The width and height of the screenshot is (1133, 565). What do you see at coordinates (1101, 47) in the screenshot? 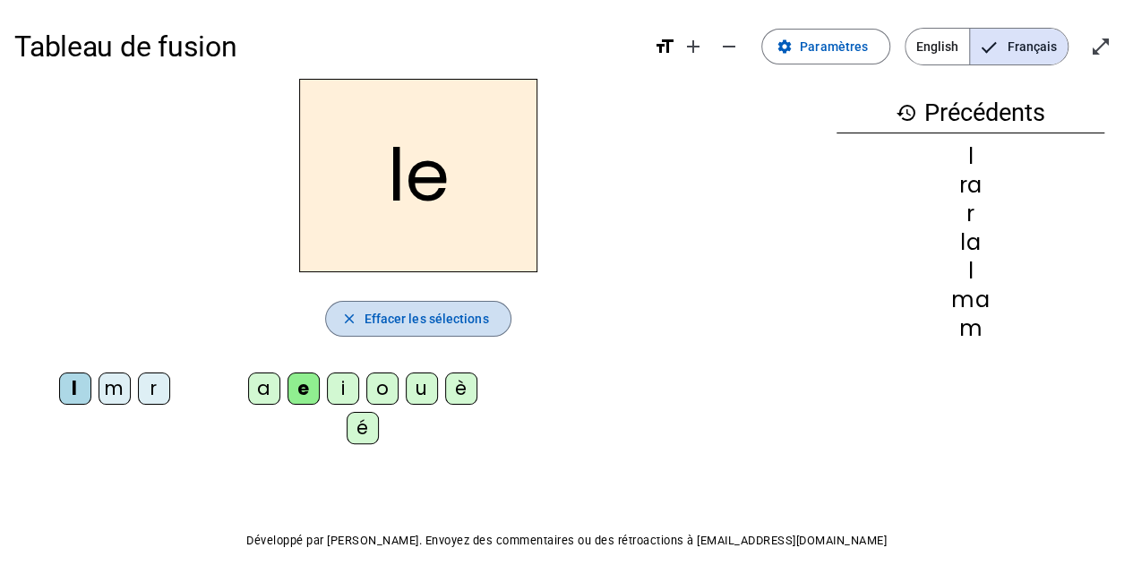
I see `button: Entrer en plein écran` at bounding box center [1101, 47].